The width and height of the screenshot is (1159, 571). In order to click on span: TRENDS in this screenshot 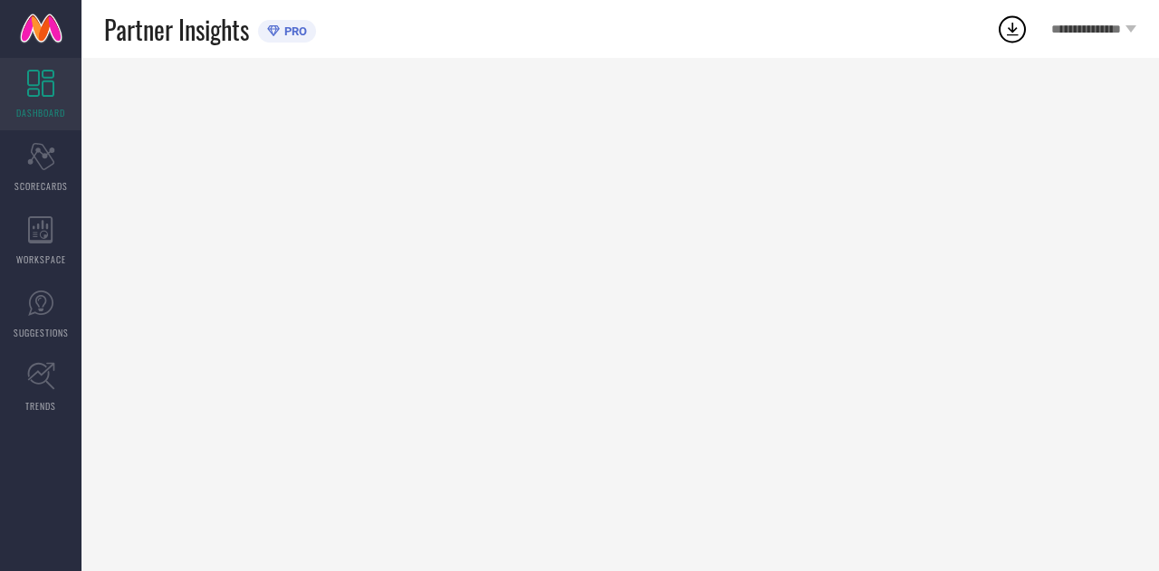, I will do `click(41, 405)`.